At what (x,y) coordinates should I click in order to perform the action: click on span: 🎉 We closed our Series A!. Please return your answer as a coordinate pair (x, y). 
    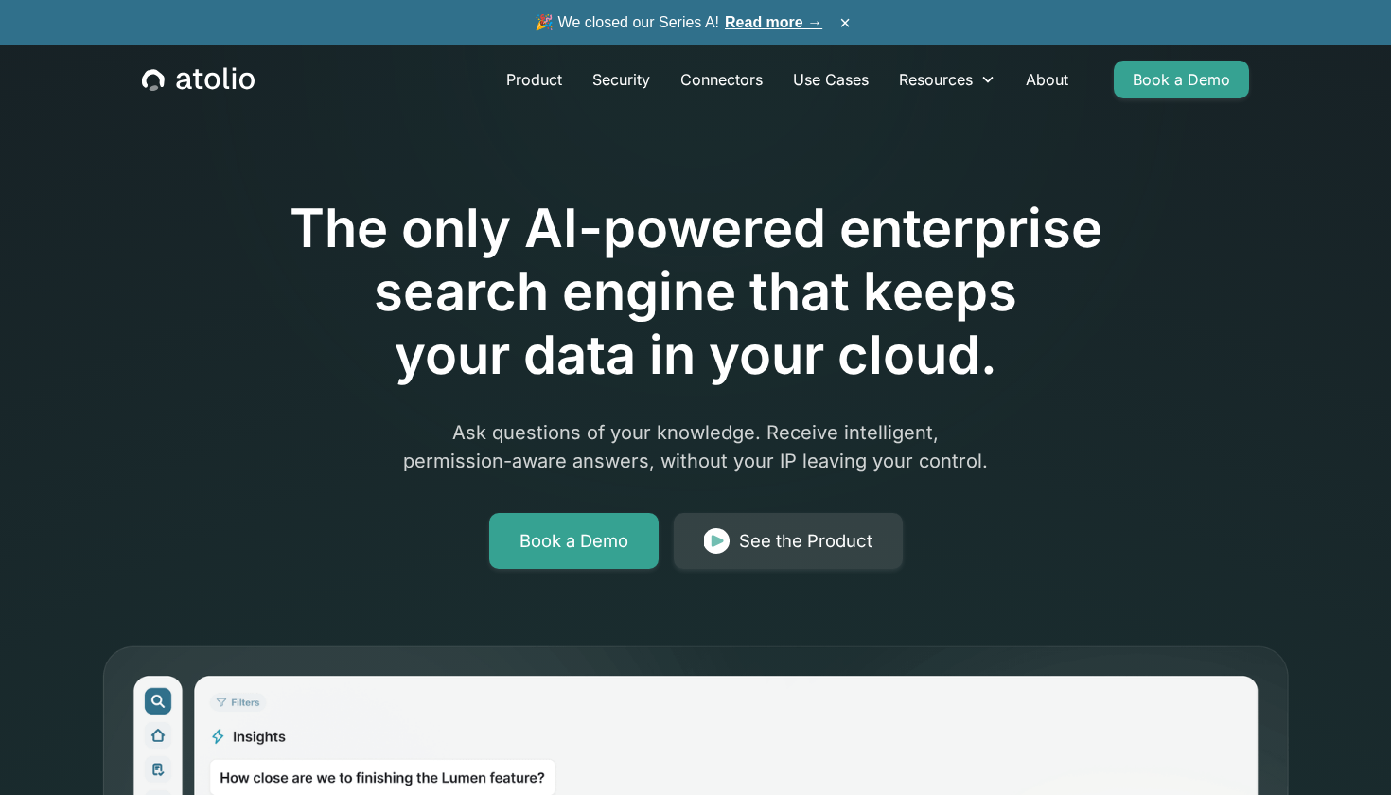
    Looking at the image, I should click on (678, 23).